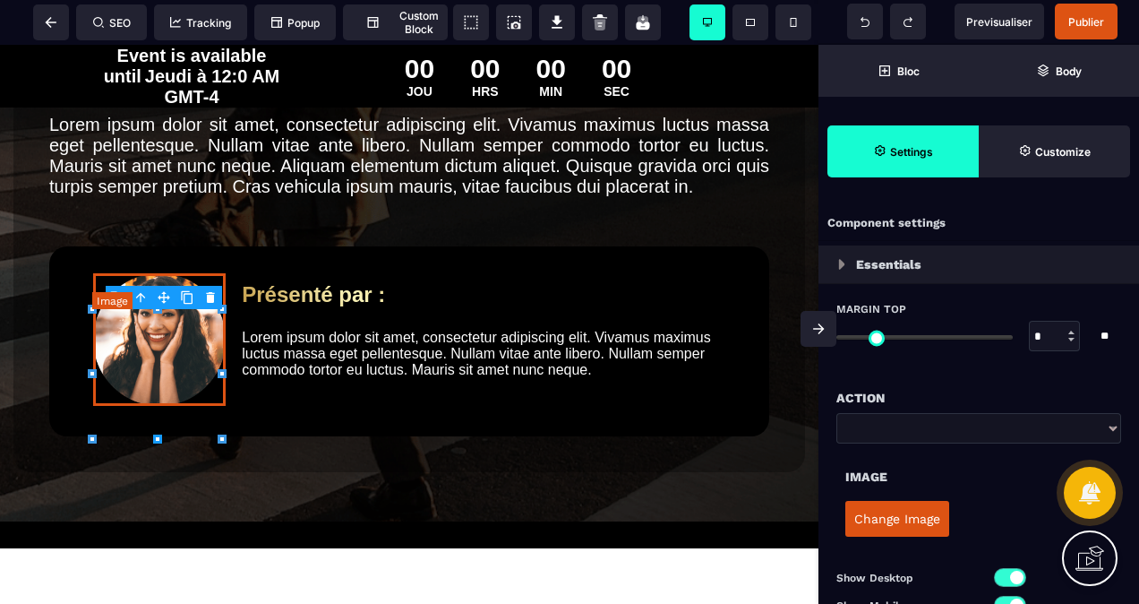 Image resolution: width=1139 pixels, height=604 pixels. What do you see at coordinates (908, 71) in the screenshot?
I see `strong: Bloc` at bounding box center [908, 71].